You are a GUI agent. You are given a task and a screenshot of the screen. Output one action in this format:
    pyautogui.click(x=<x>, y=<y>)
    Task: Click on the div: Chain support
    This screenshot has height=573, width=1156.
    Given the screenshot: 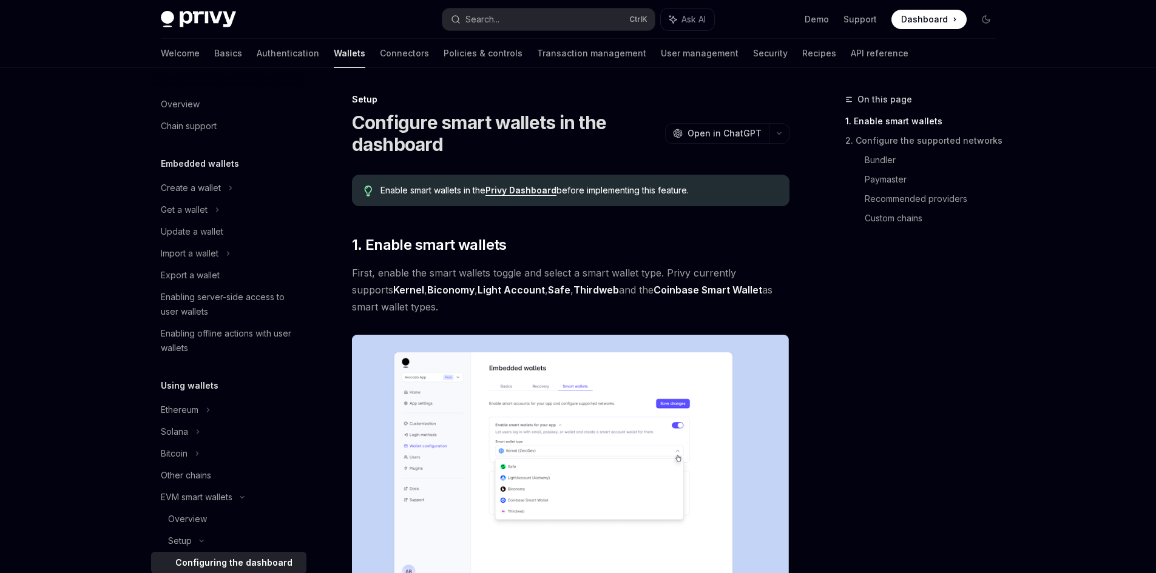 What is the action you would take?
    pyautogui.click(x=189, y=126)
    